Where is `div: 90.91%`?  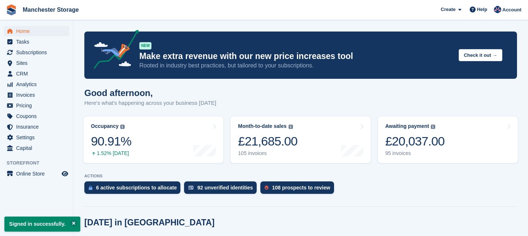
div: 90.91% is located at coordinates (111, 141).